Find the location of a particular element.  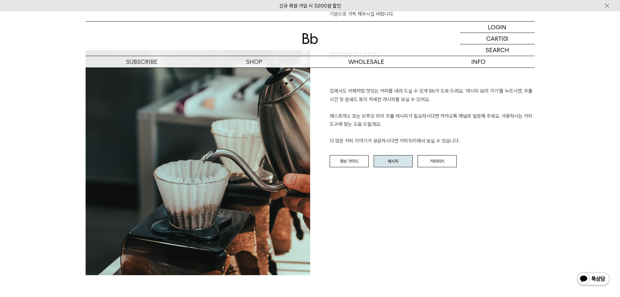

p: 집에서도 카페처럼 맛있는 커피를 내려 드실 ﻿수 있게 Bb가 도와 드려요. '레시피 보러 가기'를 누르시면, 추출 시간 및 분쇄도 등의 자세한 레시피를 보실 수 있어요. 에스... is located at coordinates (433, 116).